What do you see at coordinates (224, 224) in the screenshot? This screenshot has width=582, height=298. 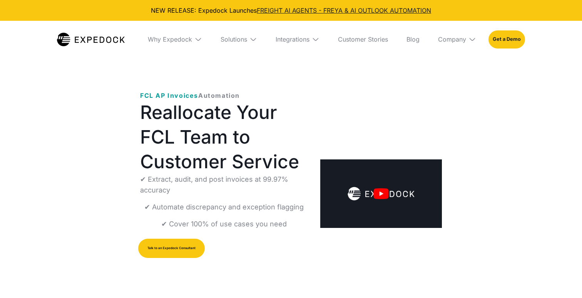 I see `p: ✔ Cover 100% of use cases you need` at bounding box center [224, 224].